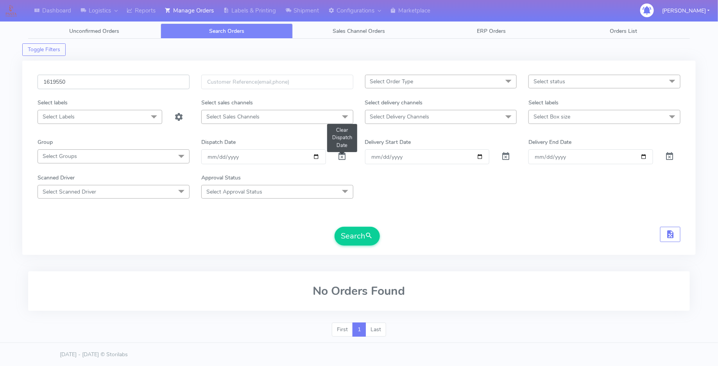 Image resolution: width=718 pixels, height=366 pixels. I want to click on label: Delivery End Date, so click(550, 142).